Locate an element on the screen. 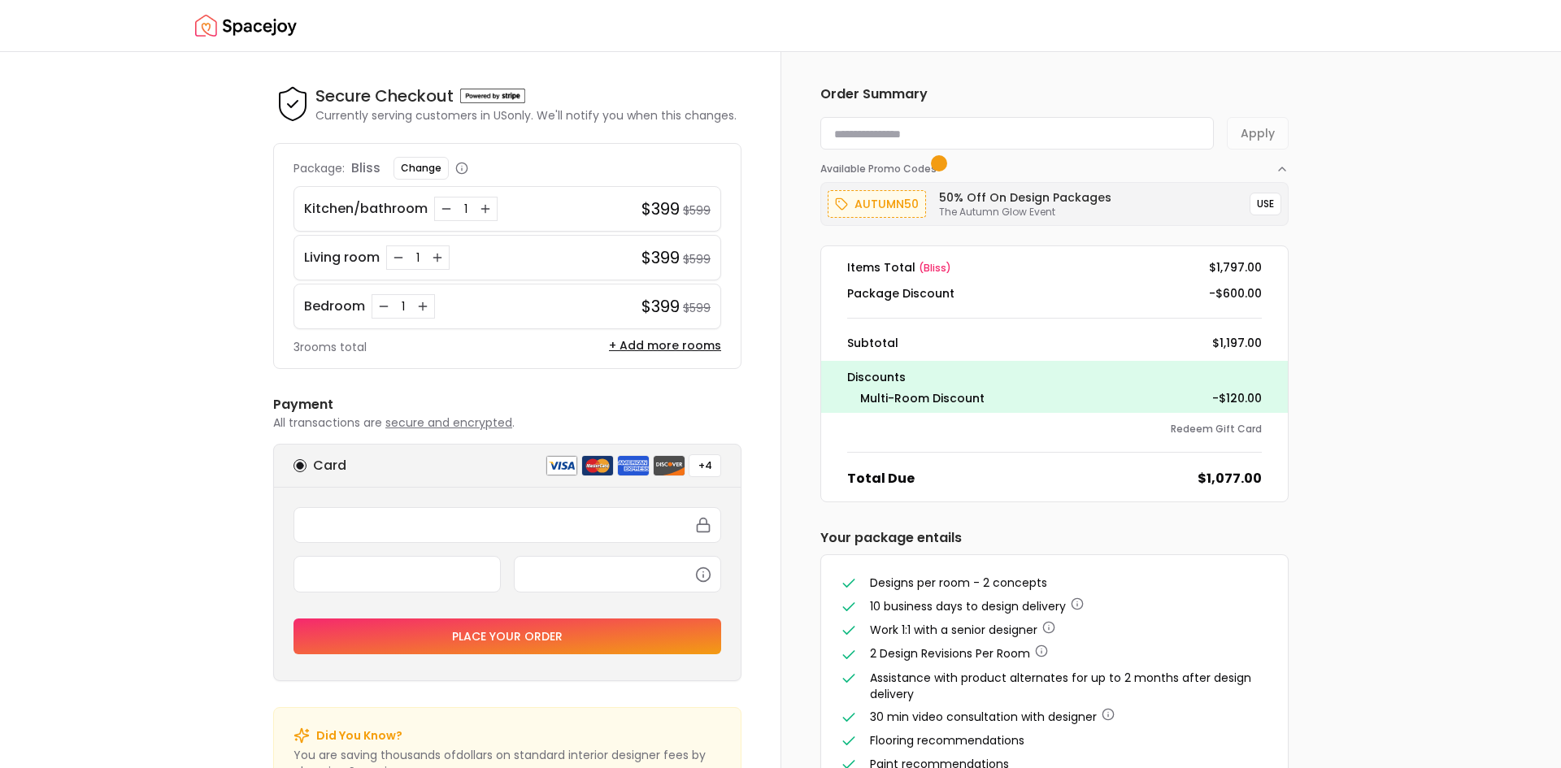  h4: Secure Checkout is located at coordinates (384, 96).